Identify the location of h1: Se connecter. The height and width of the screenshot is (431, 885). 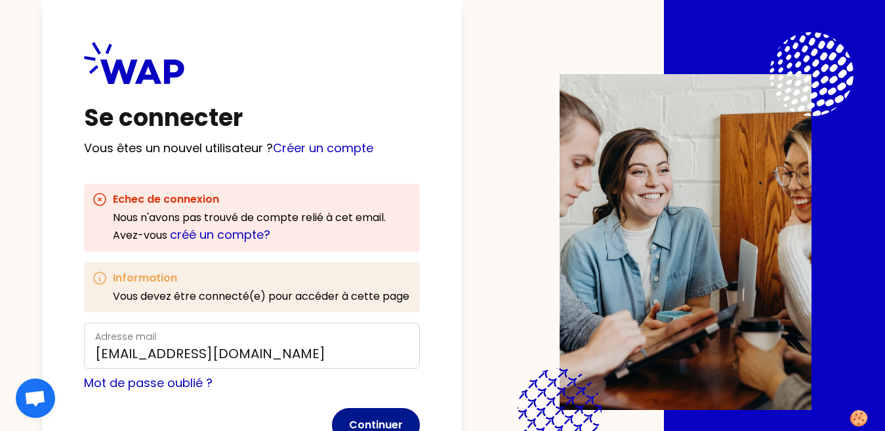
(252, 118).